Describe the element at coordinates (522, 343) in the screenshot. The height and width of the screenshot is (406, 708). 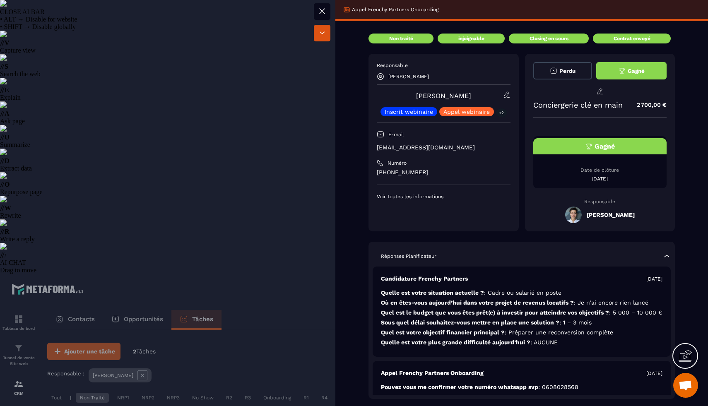
I see `p: Quelle est votre plus grande difficulté aujourd’hui ?` at that location.